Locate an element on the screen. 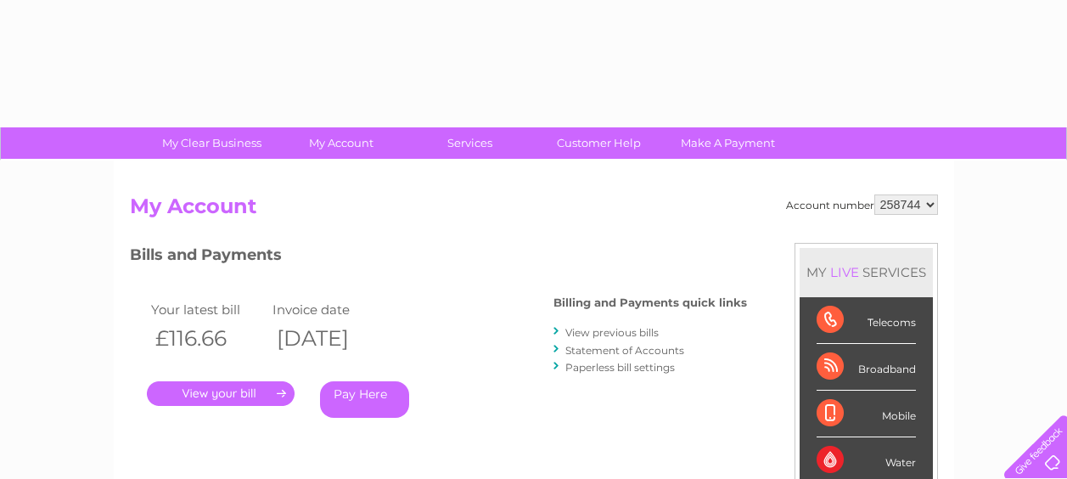 The height and width of the screenshot is (479, 1067). th: £116.66 is located at coordinates (208, 338).